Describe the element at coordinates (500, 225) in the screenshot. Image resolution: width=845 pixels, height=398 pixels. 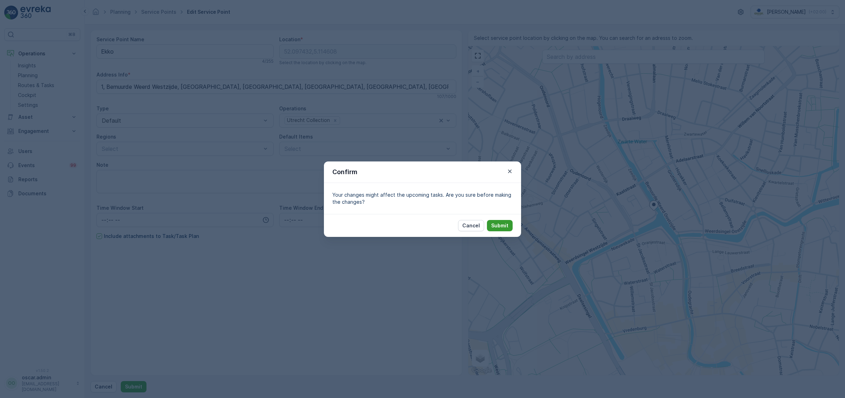
I see `button: Submit` at that location.